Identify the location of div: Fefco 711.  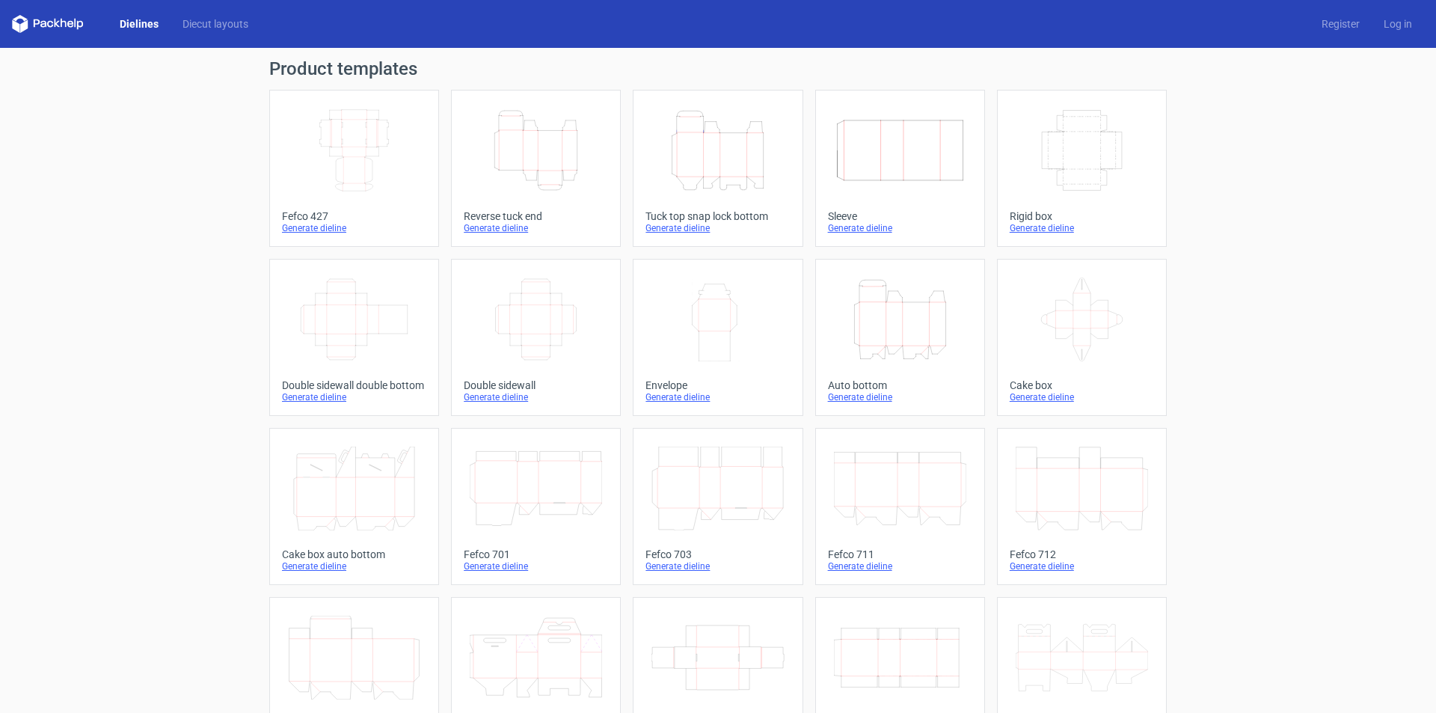
(900, 554).